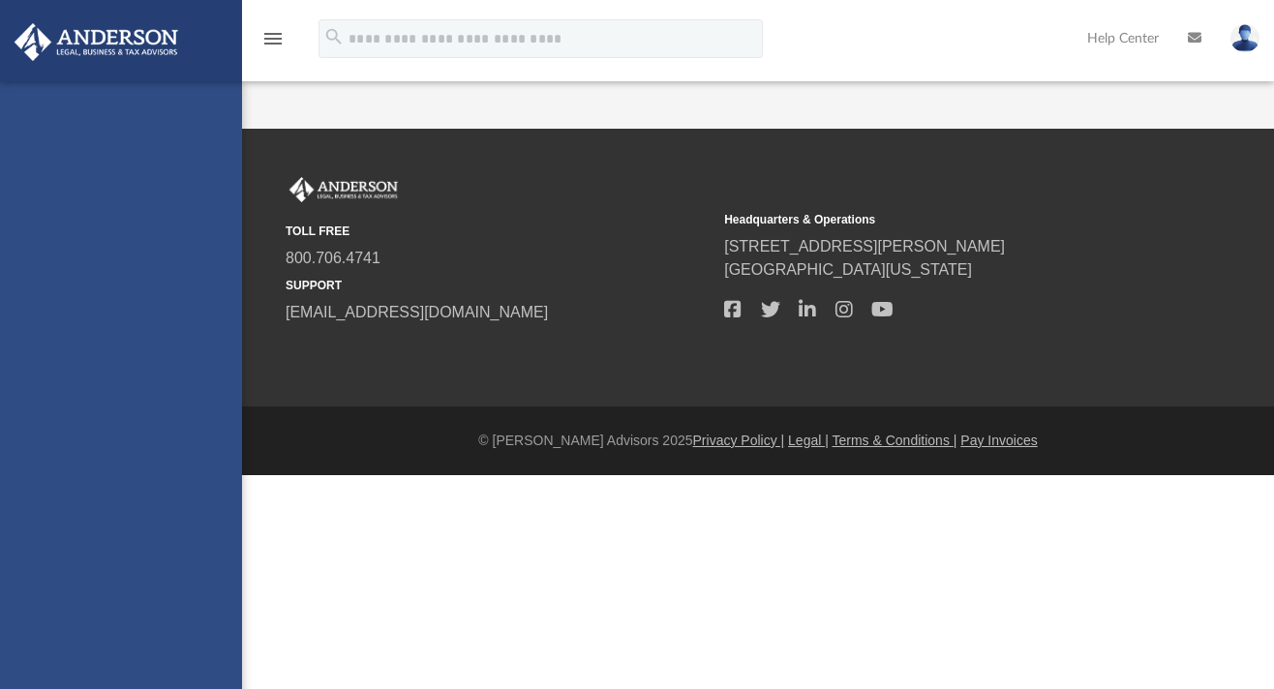 The image size is (1274, 689). What do you see at coordinates (739, 441) in the screenshot?
I see `a: Privacy Policy |` at bounding box center [739, 441].